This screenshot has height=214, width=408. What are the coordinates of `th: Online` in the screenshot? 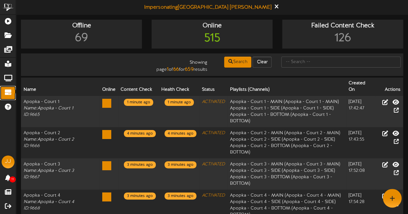 It's located at (109, 87).